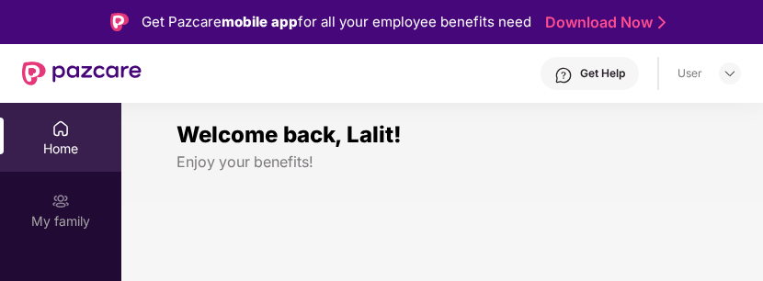 Image resolution: width=763 pixels, height=281 pixels. I want to click on img: New Pazcare Logo, so click(82, 74).